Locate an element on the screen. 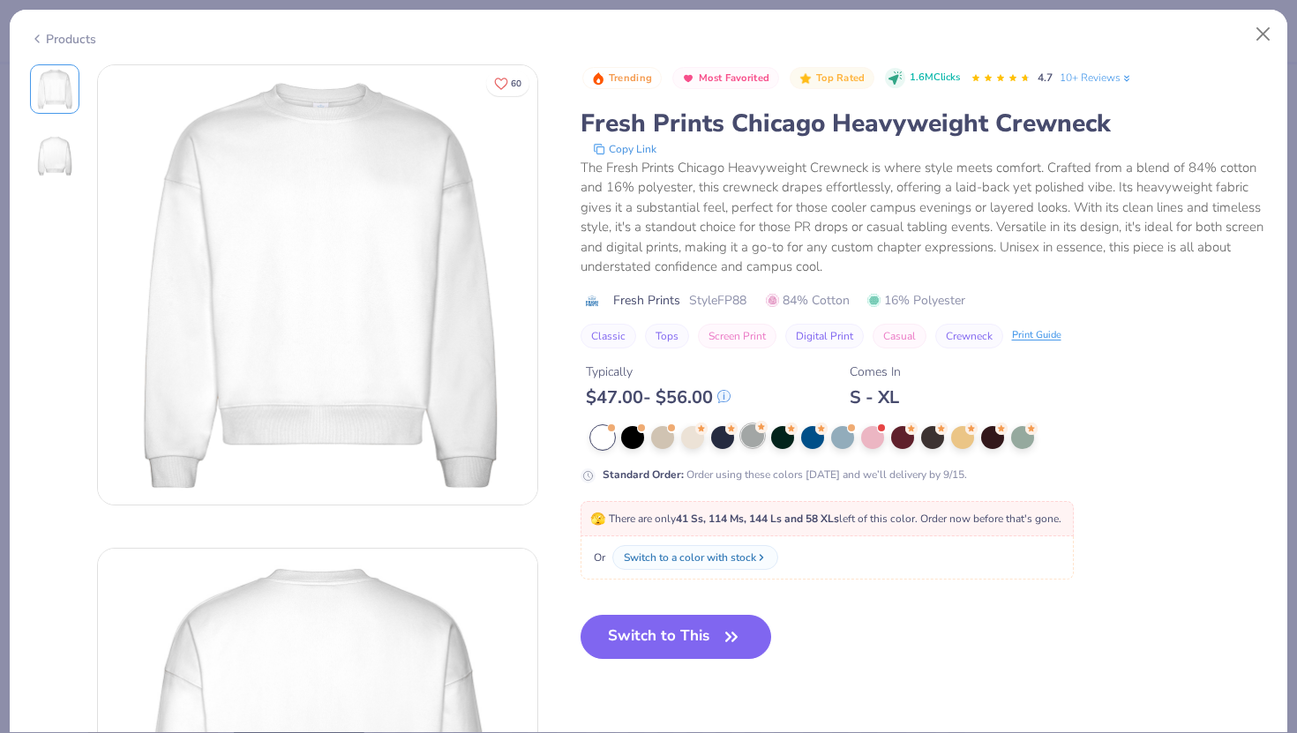 This screenshot has width=1297, height=733. a: 10+ Reviews is located at coordinates (1096, 78).